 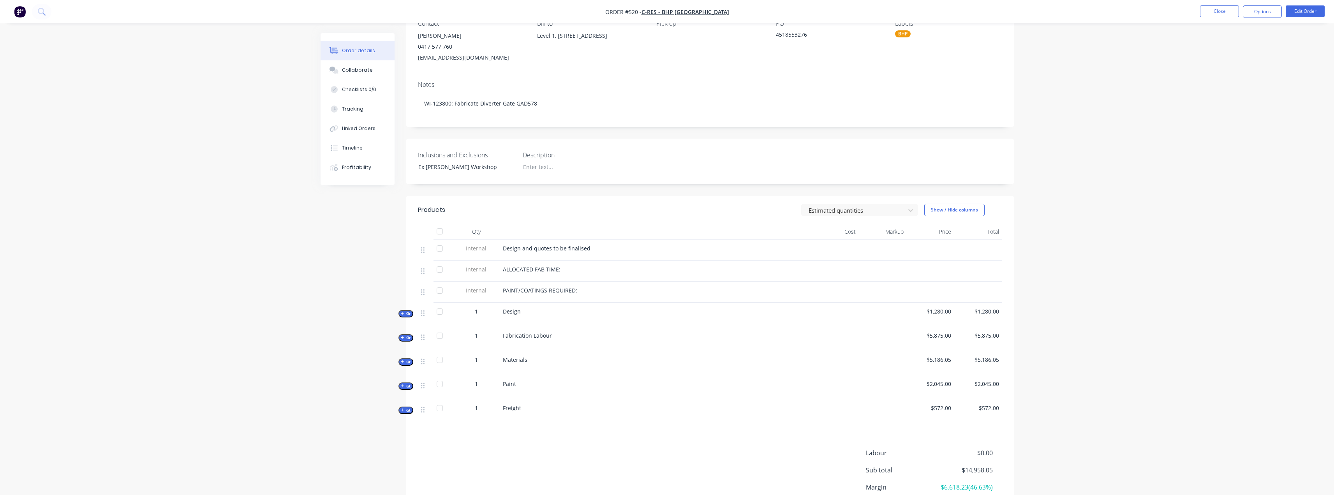 I want to click on span: ALLOCATED FAB TIME:, so click(x=532, y=269).